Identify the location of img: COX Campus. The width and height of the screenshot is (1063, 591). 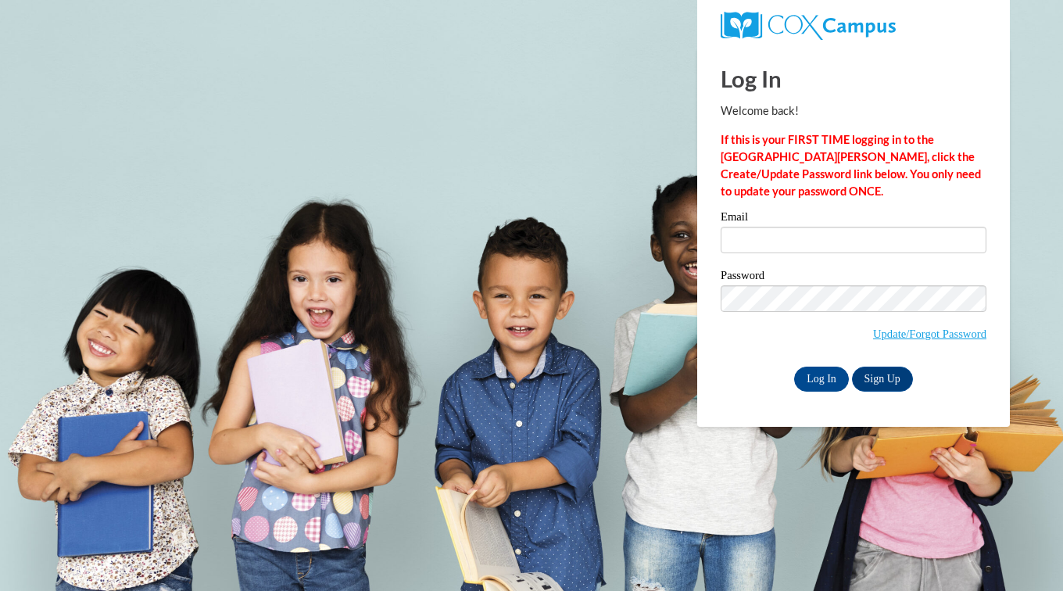
(808, 26).